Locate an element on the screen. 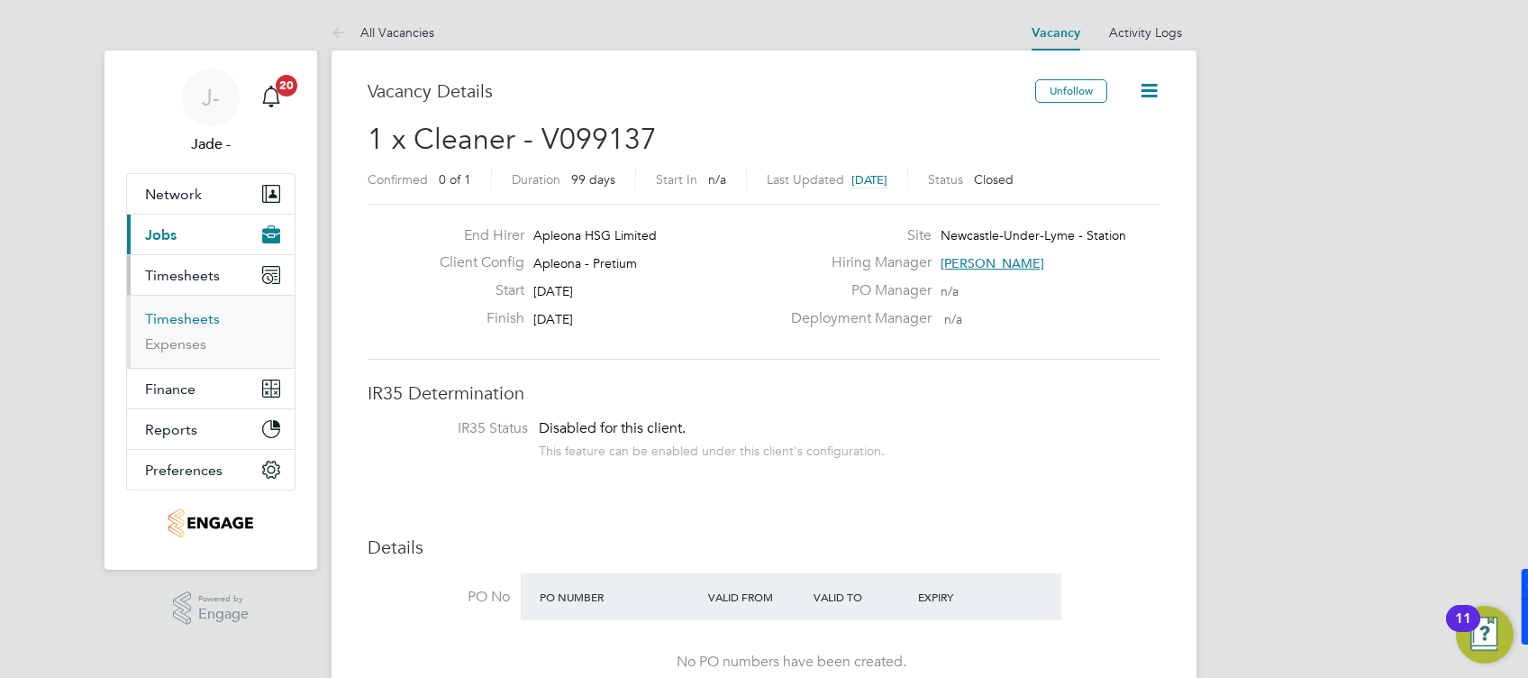  span: Closed is located at coordinates (994, 179).